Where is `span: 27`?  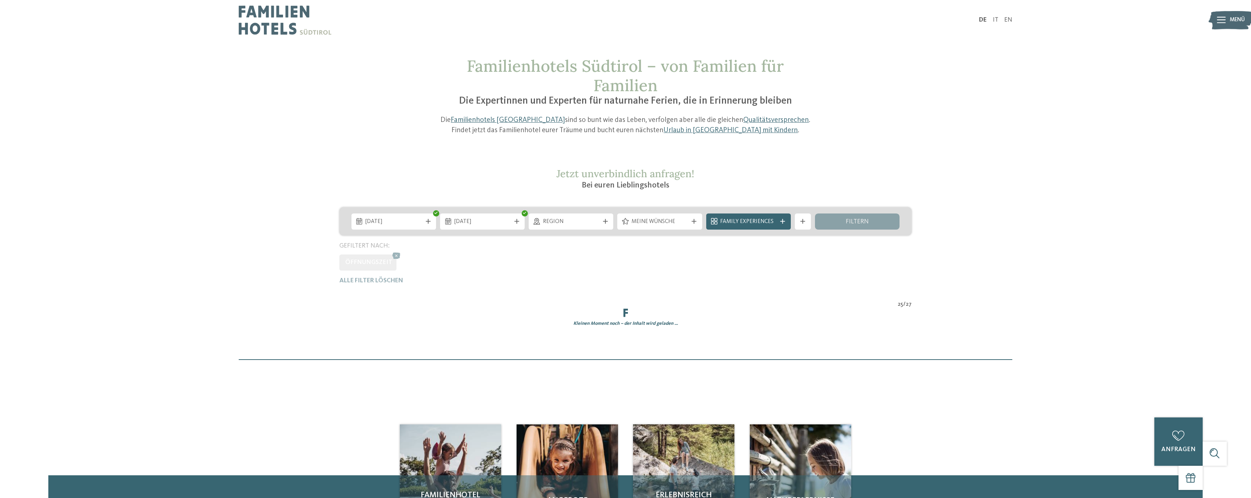 span: 27 is located at coordinates (908, 305).